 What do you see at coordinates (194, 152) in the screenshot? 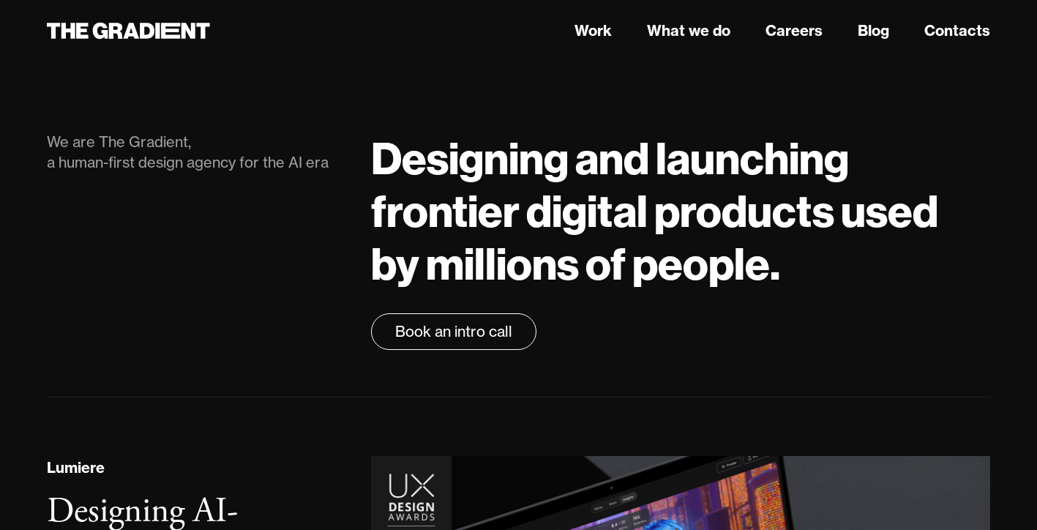
I see `div: We are The Gradient, a human-first design agency for the AI era` at bounding box center [194, 152].